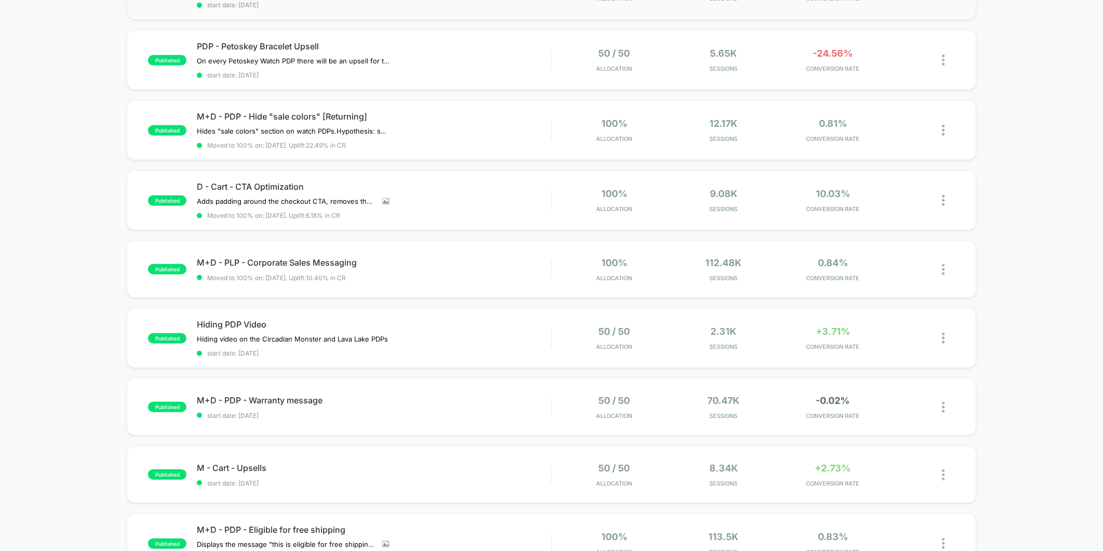 This screenshot has height=551, width=1103. What do you see at coordinates (833, 193) in the screenshot?
I see `span: 10.03%` at bounding box center [833, 193].